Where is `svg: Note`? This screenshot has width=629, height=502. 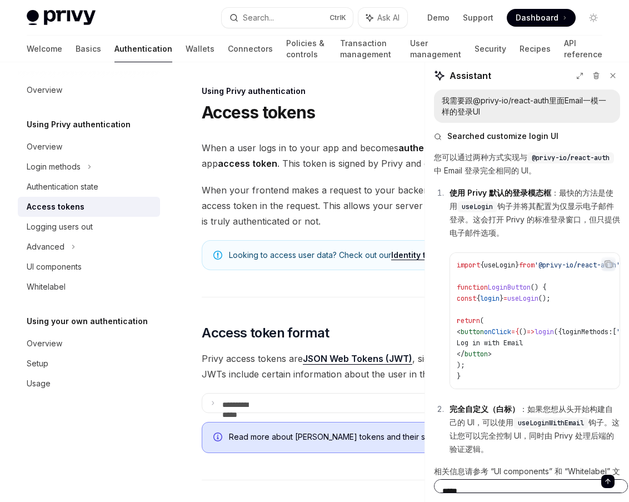 svg: Note is located at coordinates (218, 255).